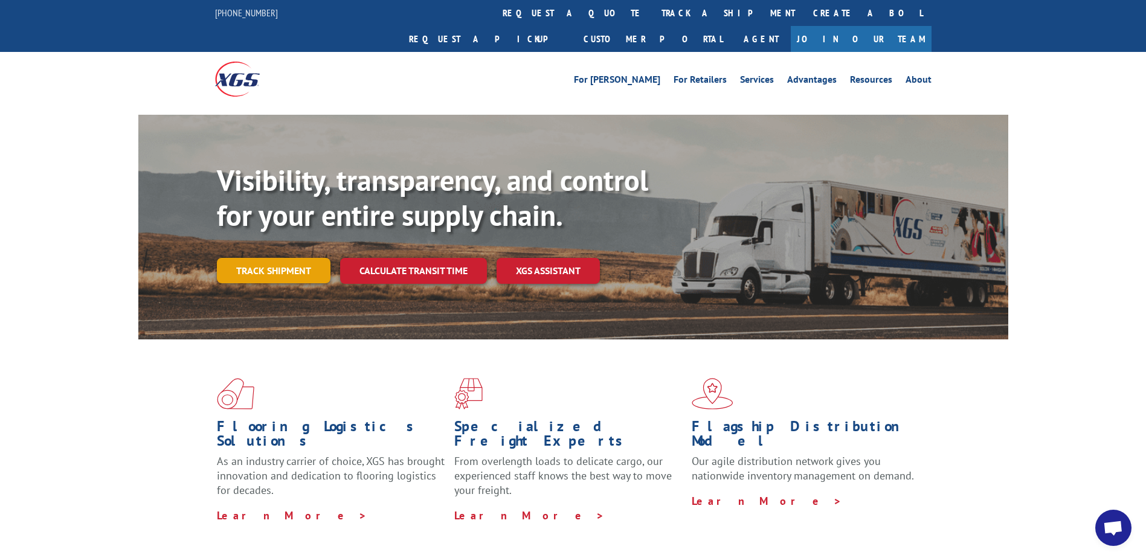  Describe the element at coordinates (432, 197) in the screenshot. I see `b: Visibility, transparency, and control for your entire supply chain.` at that location.